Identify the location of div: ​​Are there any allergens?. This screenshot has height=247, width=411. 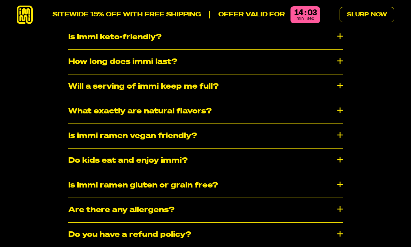
(205, 210).